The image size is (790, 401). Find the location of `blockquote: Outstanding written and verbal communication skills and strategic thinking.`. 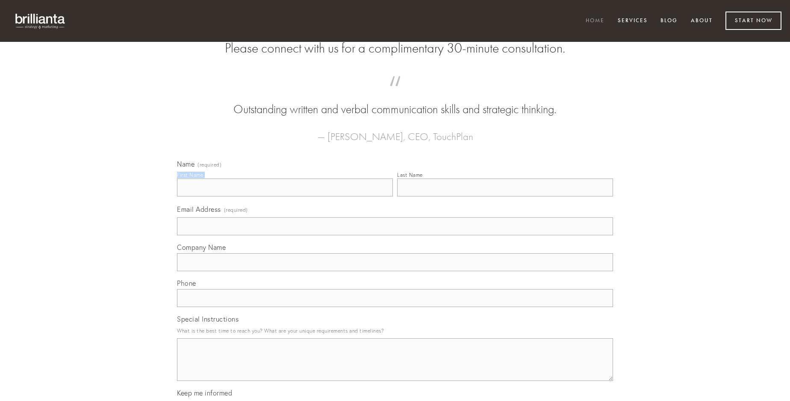

blockquote: Outstanding written and verbal communication skills and strategic thinking. is located at coordinates (395, 101).